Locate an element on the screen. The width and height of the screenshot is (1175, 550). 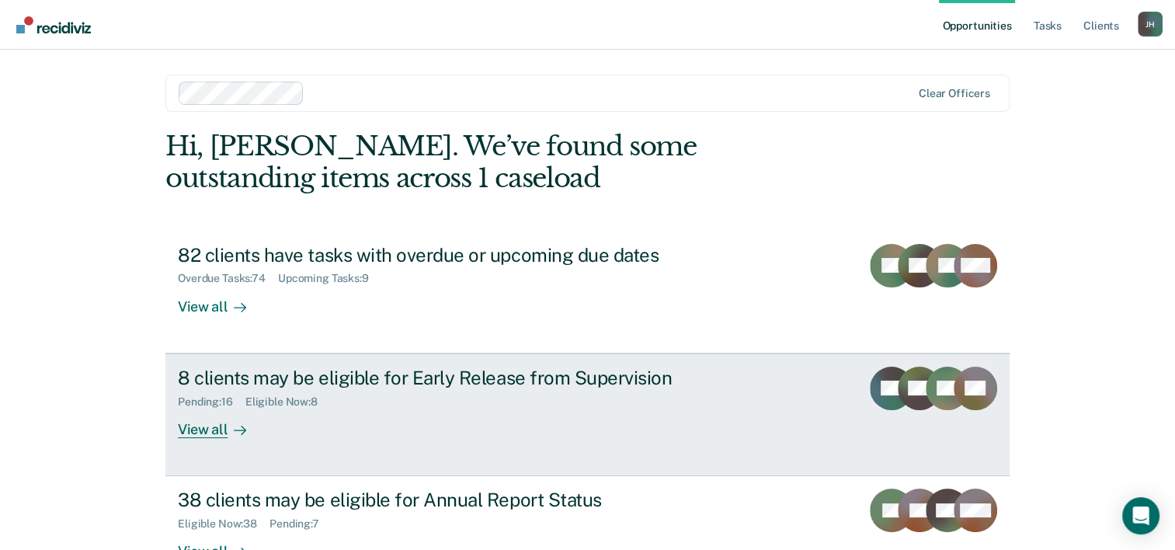
a: 82 clients have tasks with overdue or upcoming due datesOverdue Tasks:74Upcoming Tasks:9View all is located at coordinates (587, 292).